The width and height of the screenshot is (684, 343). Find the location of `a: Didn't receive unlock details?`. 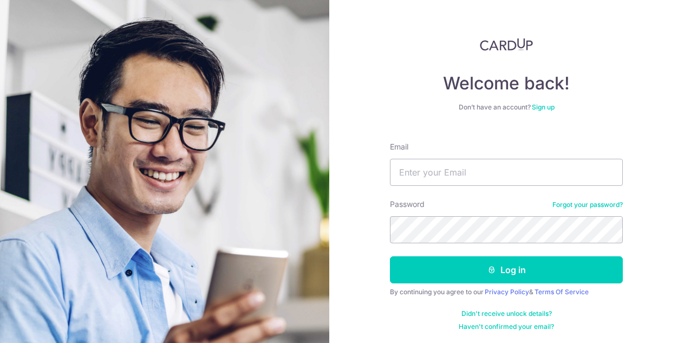

a: Didn't receive unlock details? is located at coordinates (506, 314).